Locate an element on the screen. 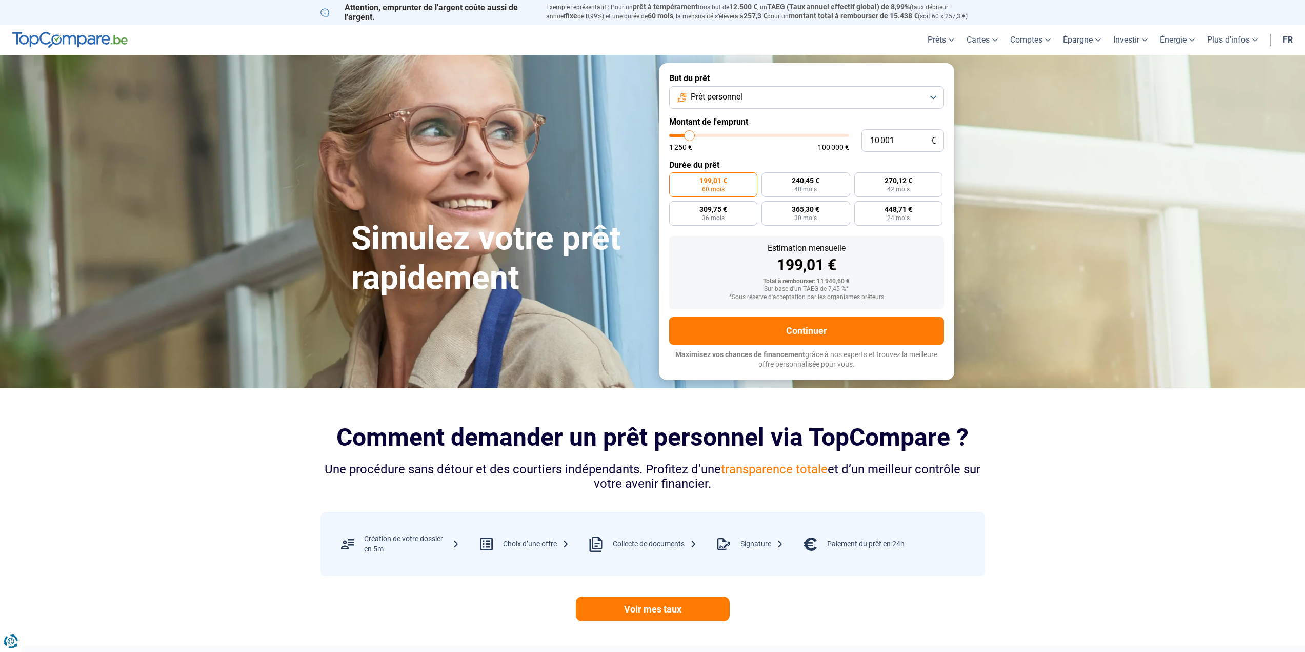 The width and height of the screenshot is (1305, 652). a: Cartes is located at coordinates (982, 39).